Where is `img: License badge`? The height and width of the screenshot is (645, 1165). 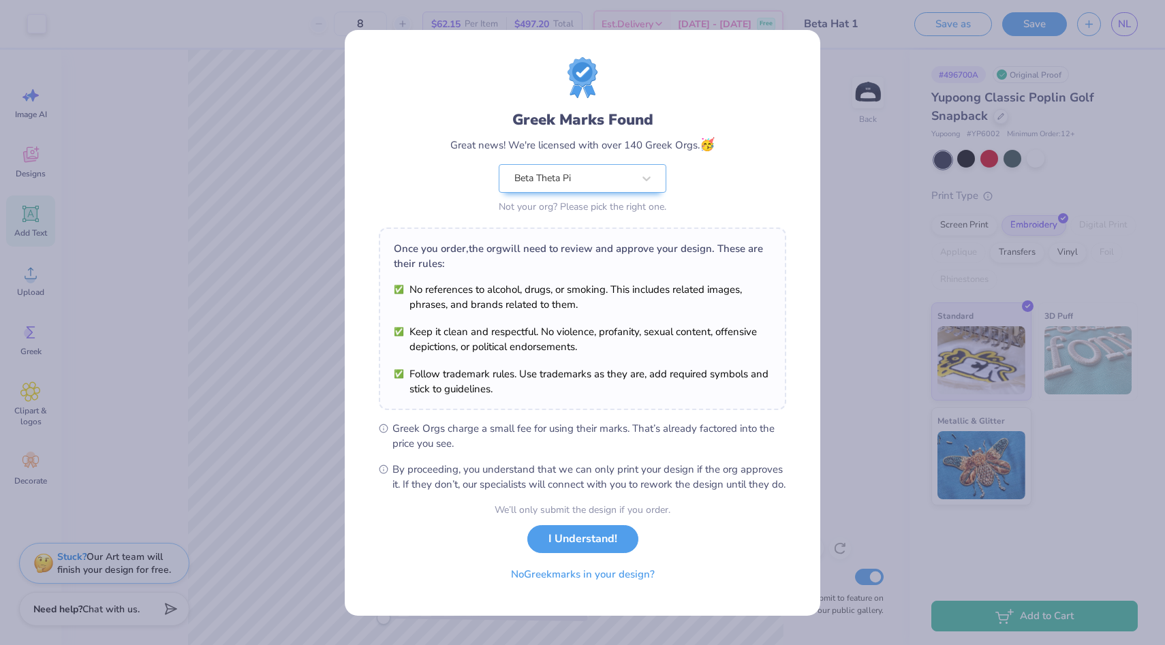 img: License badge is located at coordinates (583, 78).